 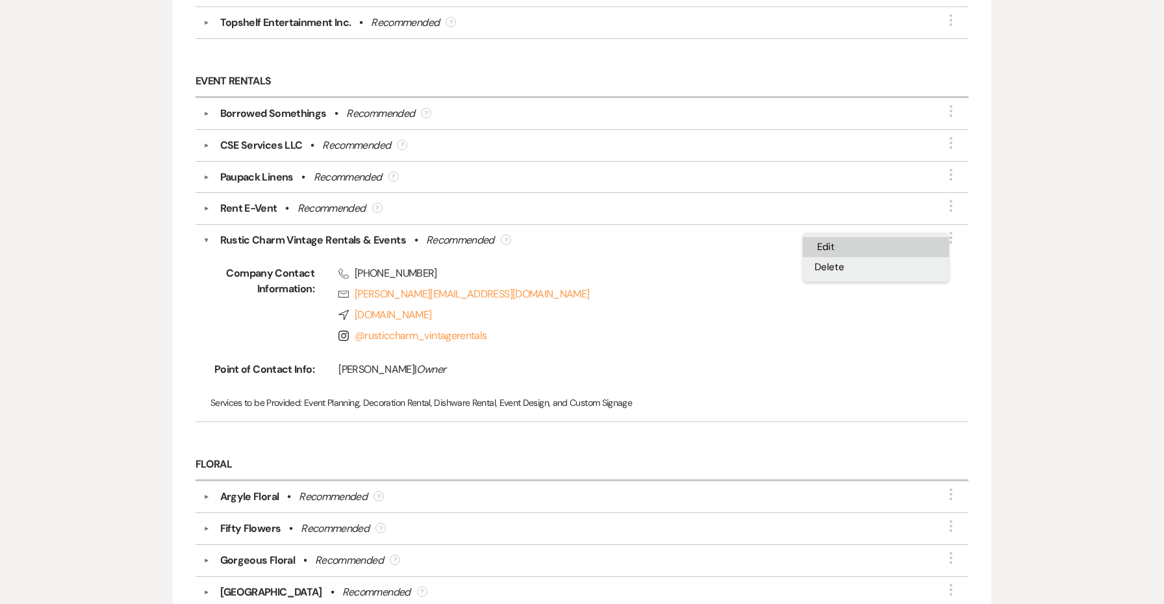 What do you see at coordinates (249, 209) in the screenshot?
I see `div: Rent E-Vent` at bounding box center [249, 209].